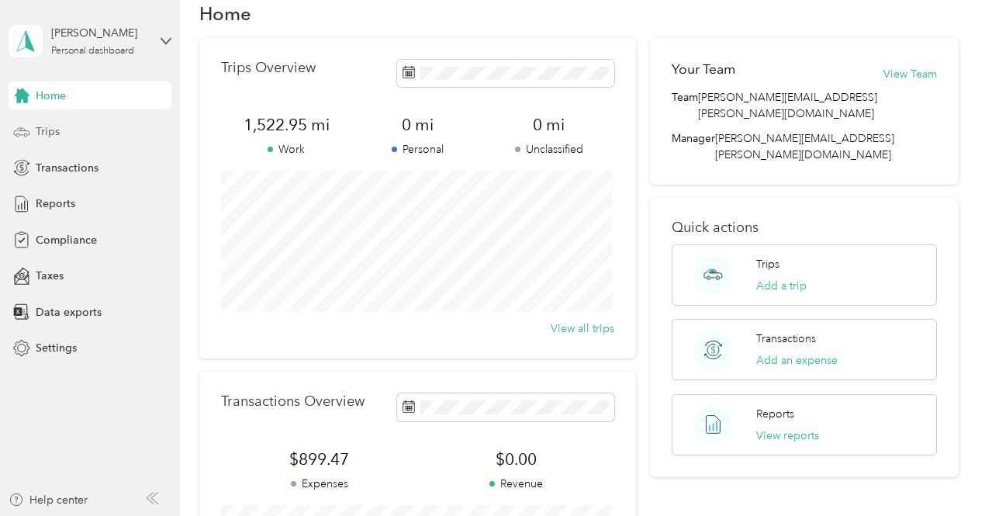 This screenshot has height=516, width=985. I want to click on span: Trips, so click(47, 131).